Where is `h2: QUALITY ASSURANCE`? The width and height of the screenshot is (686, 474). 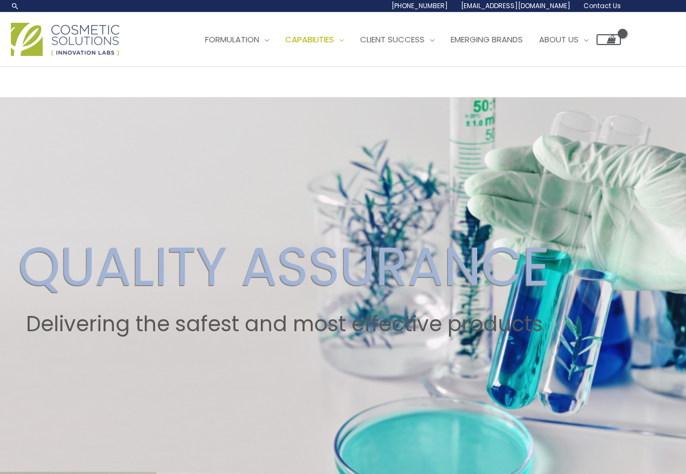 h2: QUALITY ASSURANCE is located at coordinates (284, 266).